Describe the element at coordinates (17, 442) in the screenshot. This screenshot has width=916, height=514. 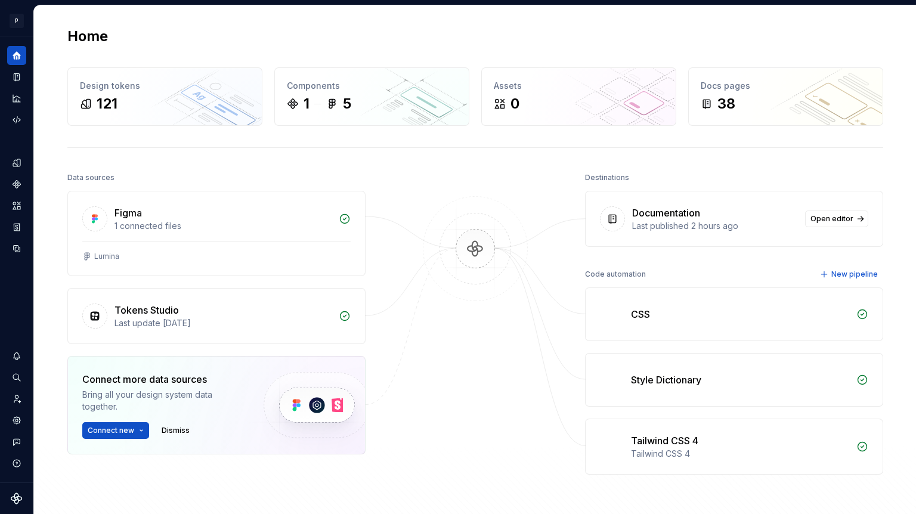
I see `div: Contact support` at that location.